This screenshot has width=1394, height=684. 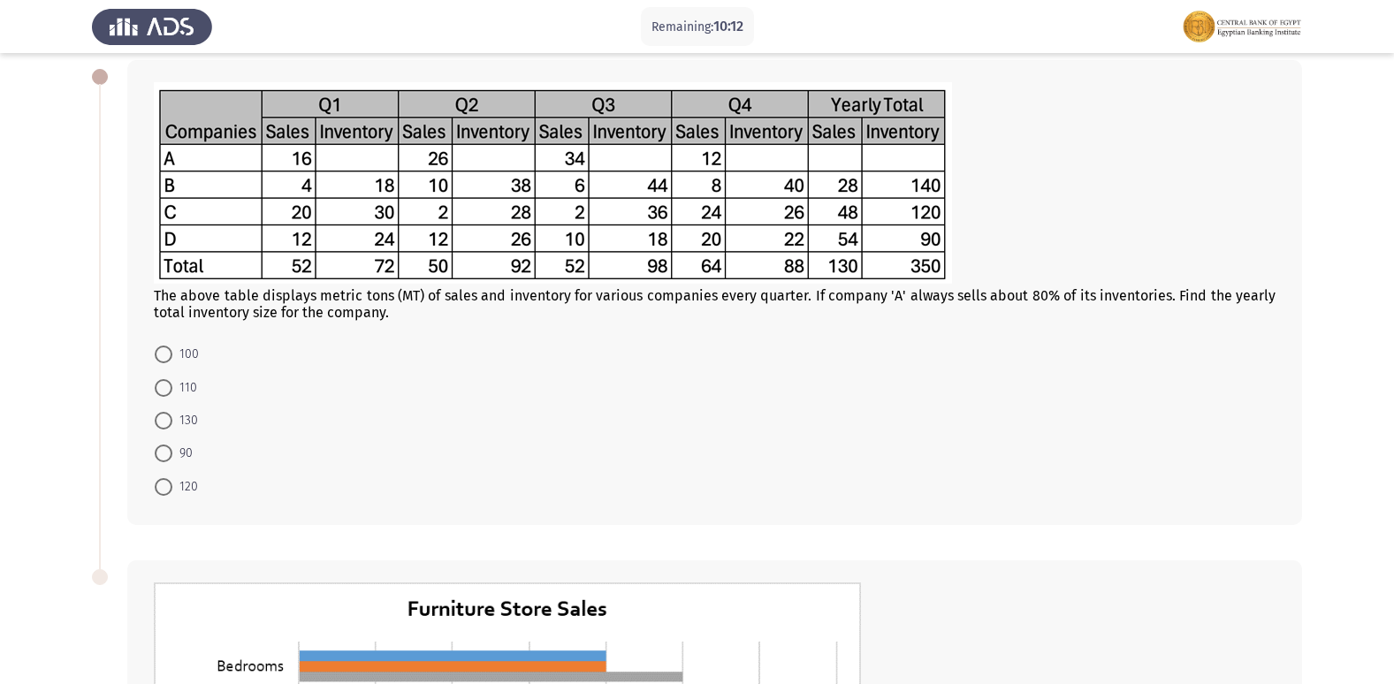 I want to click on span: 100, so click(x=186, y=354).